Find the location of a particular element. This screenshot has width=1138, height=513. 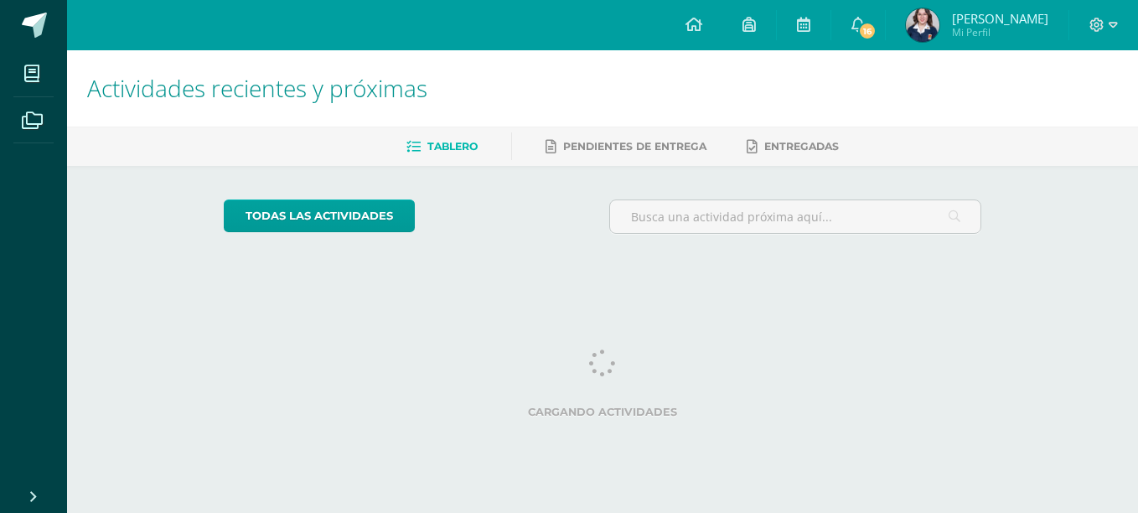

input: Busca una actividad próxima aquí... is located at coordinates (795, 216).